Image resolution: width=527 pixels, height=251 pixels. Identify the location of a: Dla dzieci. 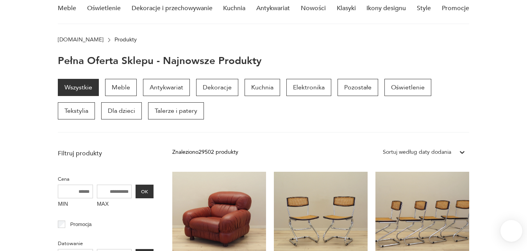
(122, 111).